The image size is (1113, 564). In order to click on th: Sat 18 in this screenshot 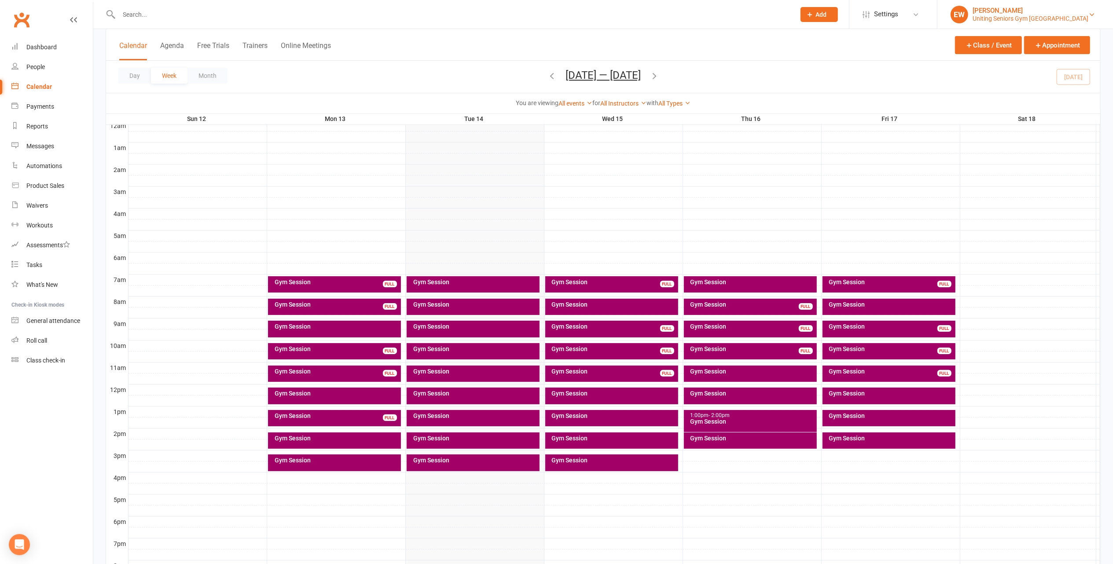, I will do `click(1028, 119)`.